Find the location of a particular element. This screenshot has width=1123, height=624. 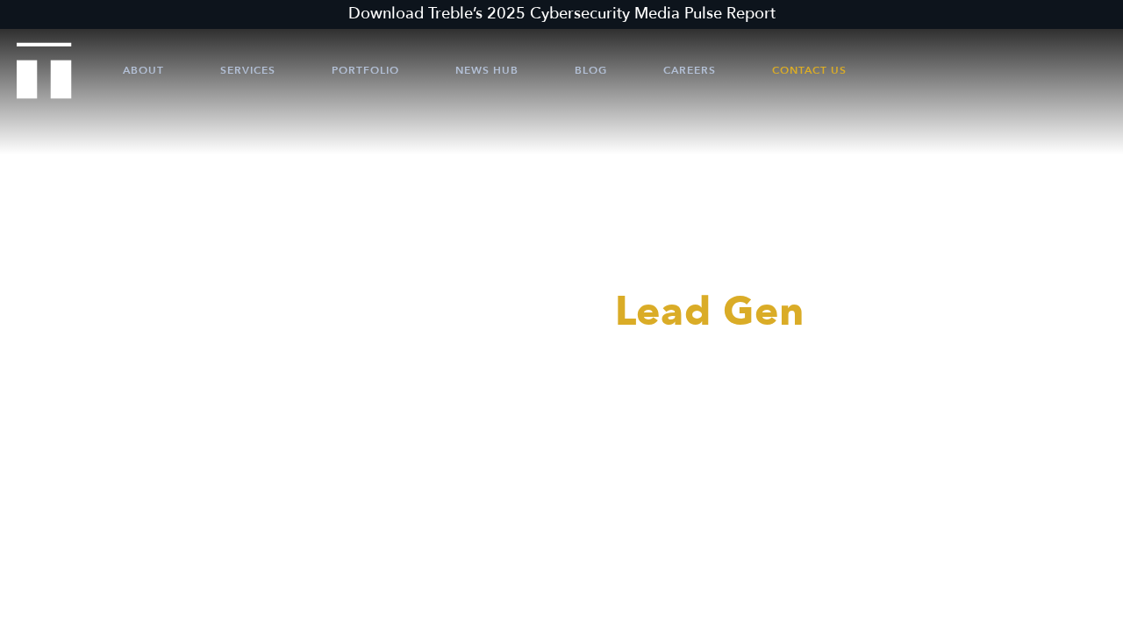

a: About is located at coordinates (143, 70).